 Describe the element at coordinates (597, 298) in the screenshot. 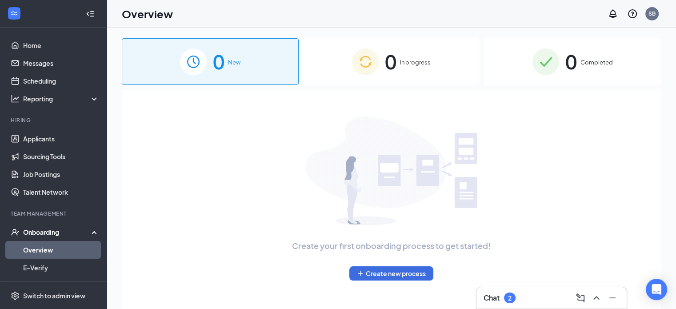

I see `svg: ChevronUp` at that location.